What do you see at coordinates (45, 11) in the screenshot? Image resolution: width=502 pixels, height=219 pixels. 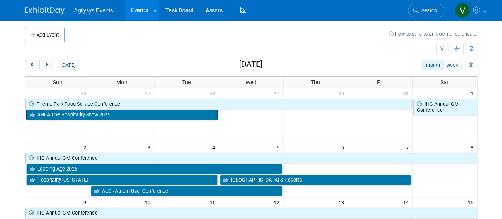 I see `img: ExhibitDay` at bounding box center [45, 11].